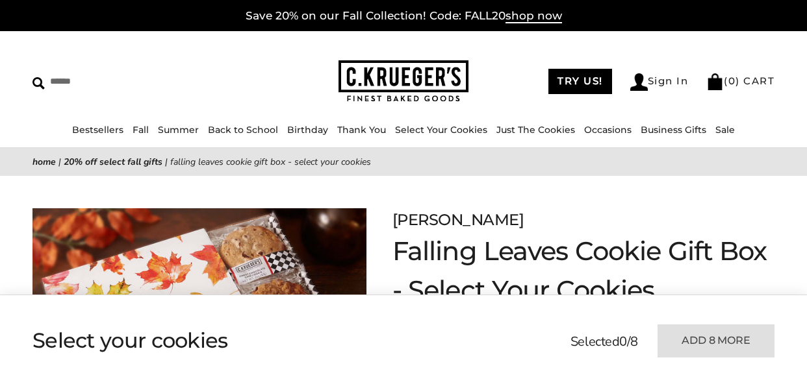 The image size is (807, 386). What do you see at coordinates (403, 16) in the screenshot?
I see `a: Save 20% on our Fall Collection! Code: FALL20shop now` at bounding box center [403, 16].